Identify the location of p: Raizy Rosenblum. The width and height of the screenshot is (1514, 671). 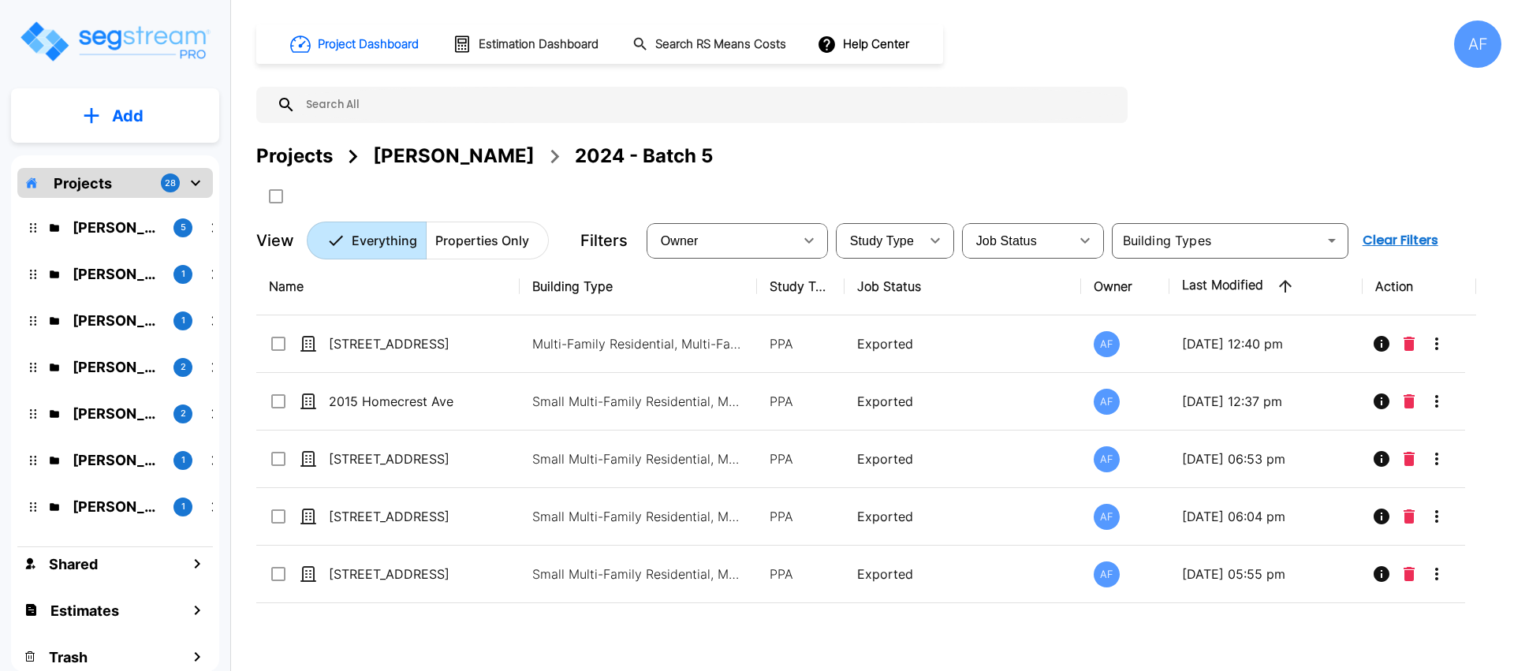
(117, 506).